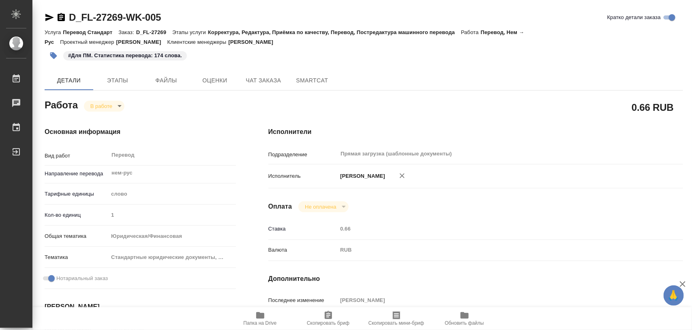  I want to click on span: Нотариальный заказ, so click(82, 278).